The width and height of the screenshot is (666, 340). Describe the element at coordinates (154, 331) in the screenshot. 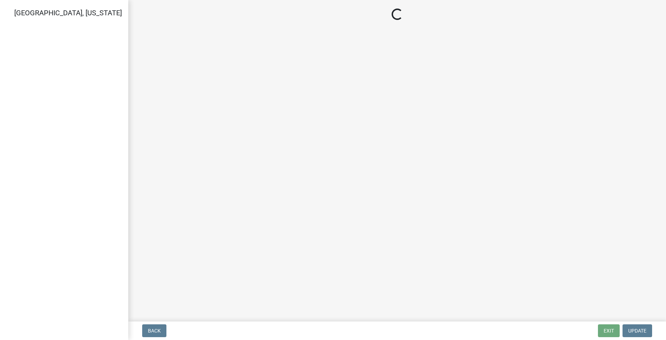

I see `span: Back` at that location.